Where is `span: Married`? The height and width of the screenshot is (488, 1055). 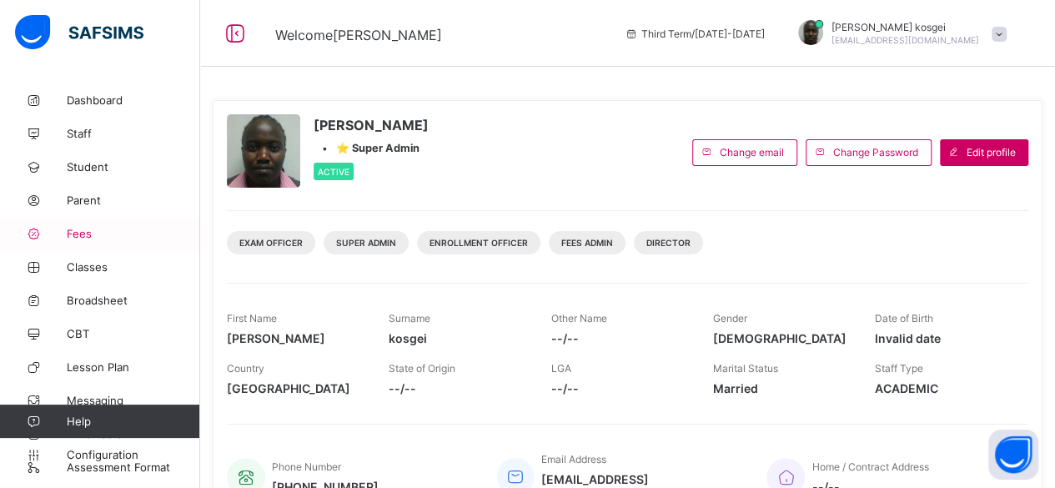 span: Married is located at coordinates (781, 388).